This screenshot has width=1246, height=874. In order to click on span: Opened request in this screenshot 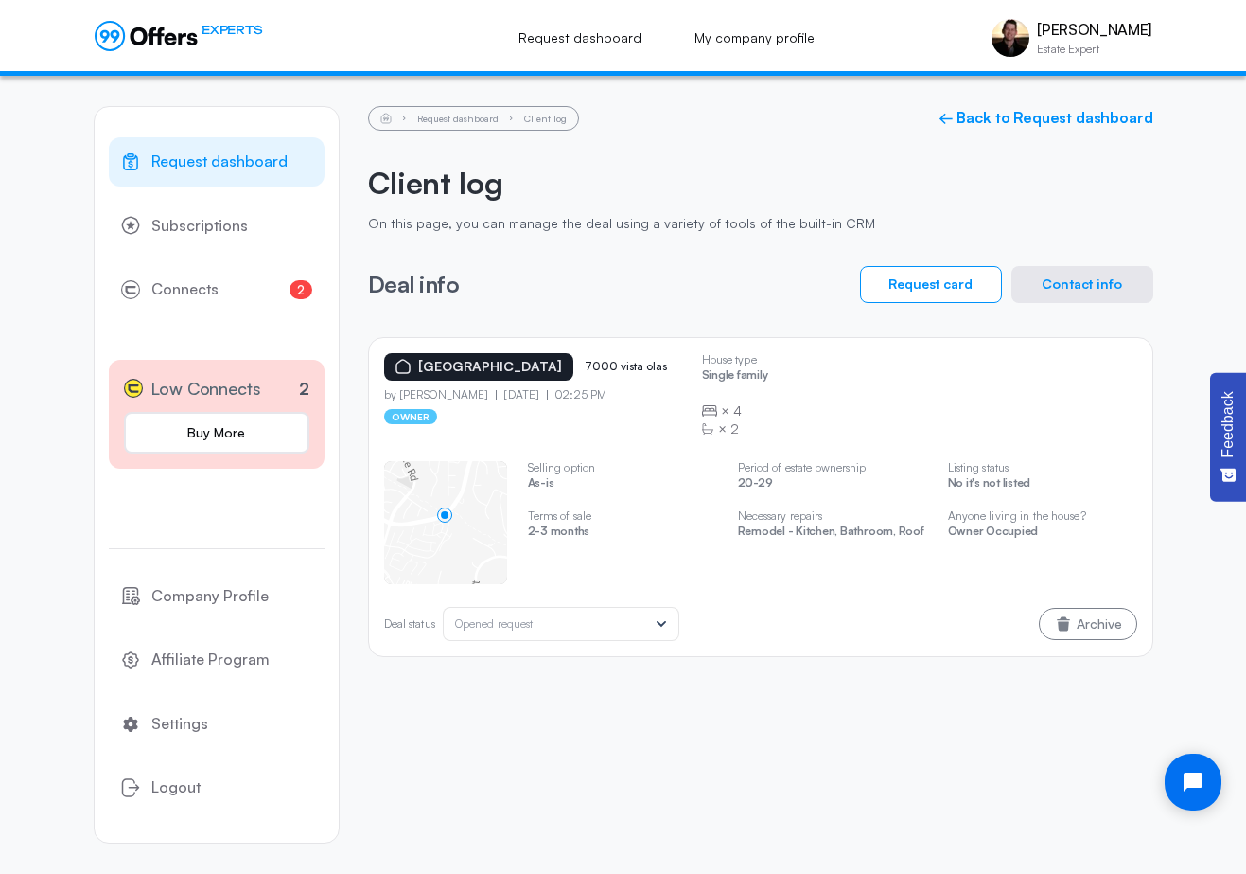, I will do `click(494, 623)`.